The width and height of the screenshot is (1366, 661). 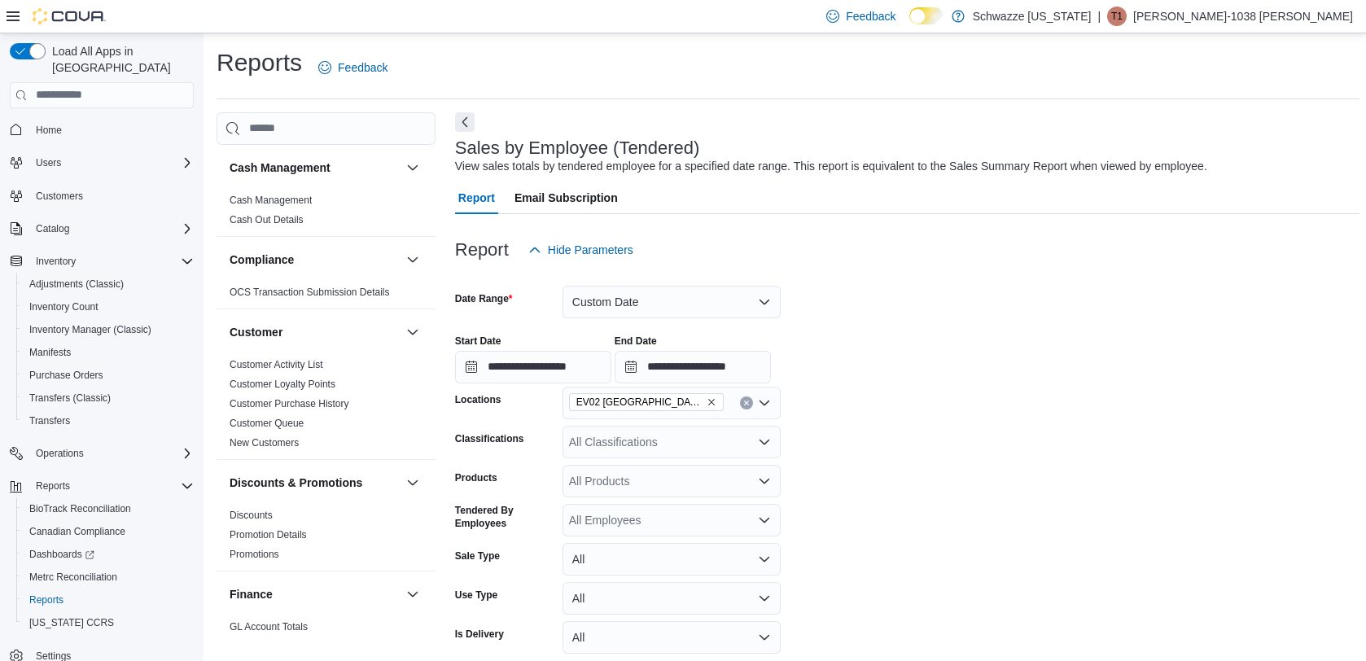 I want to click on a: GL Account Totals, so click(x=269, y=627).